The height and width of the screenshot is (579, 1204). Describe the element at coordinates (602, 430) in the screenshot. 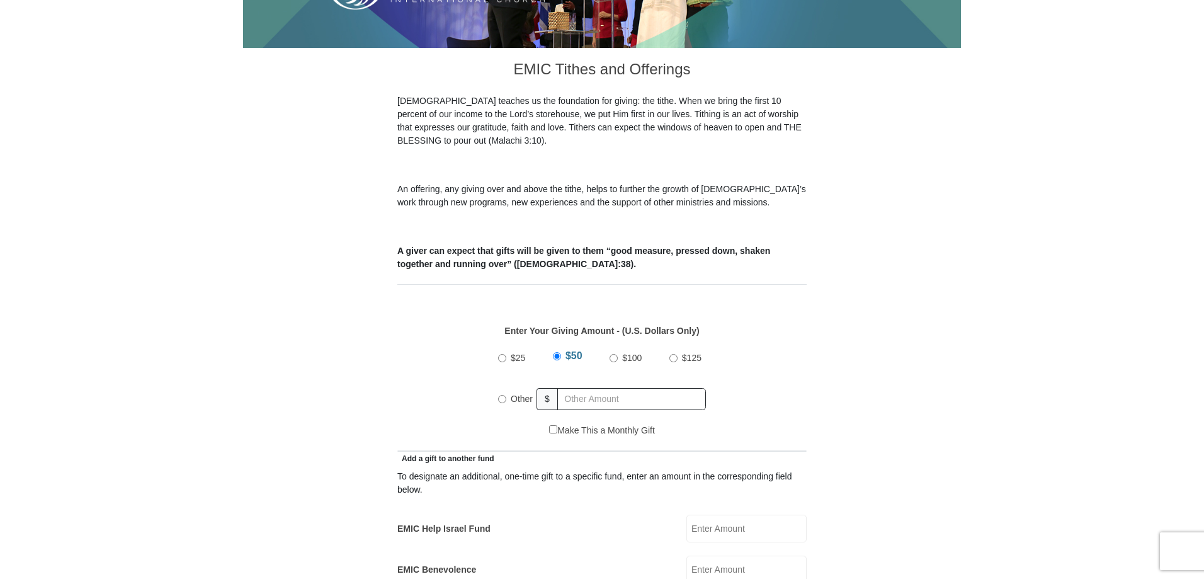

I see `label: Make This a Monthly Gift` at that location.